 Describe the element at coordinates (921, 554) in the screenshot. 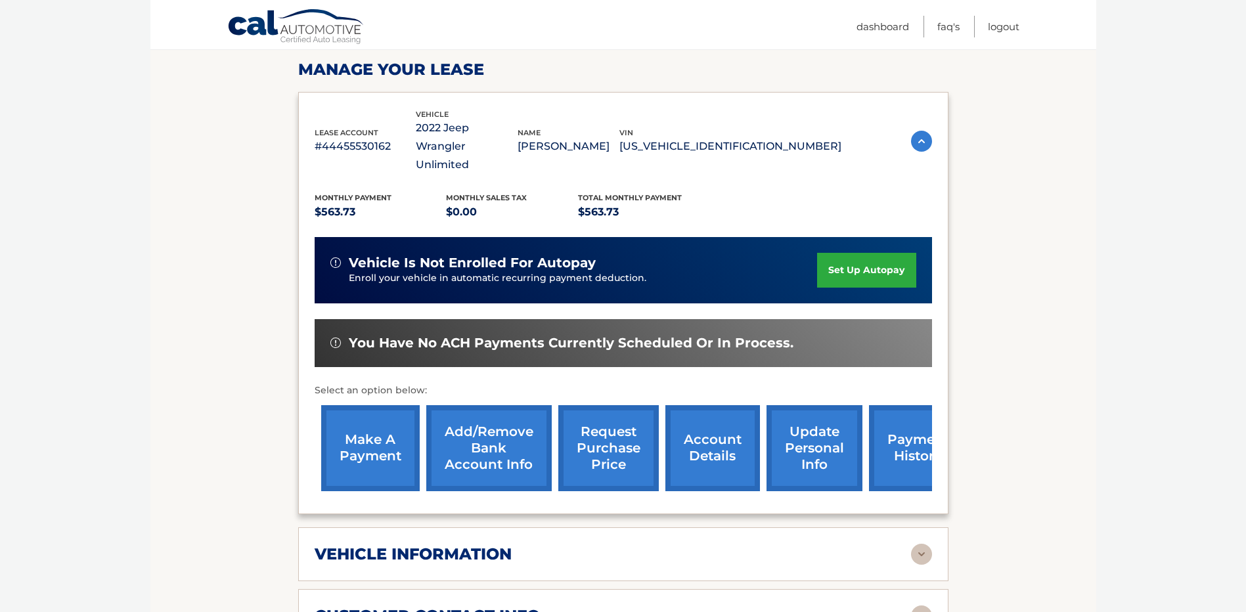

I see `img: accordion-rest.svg` at that location.